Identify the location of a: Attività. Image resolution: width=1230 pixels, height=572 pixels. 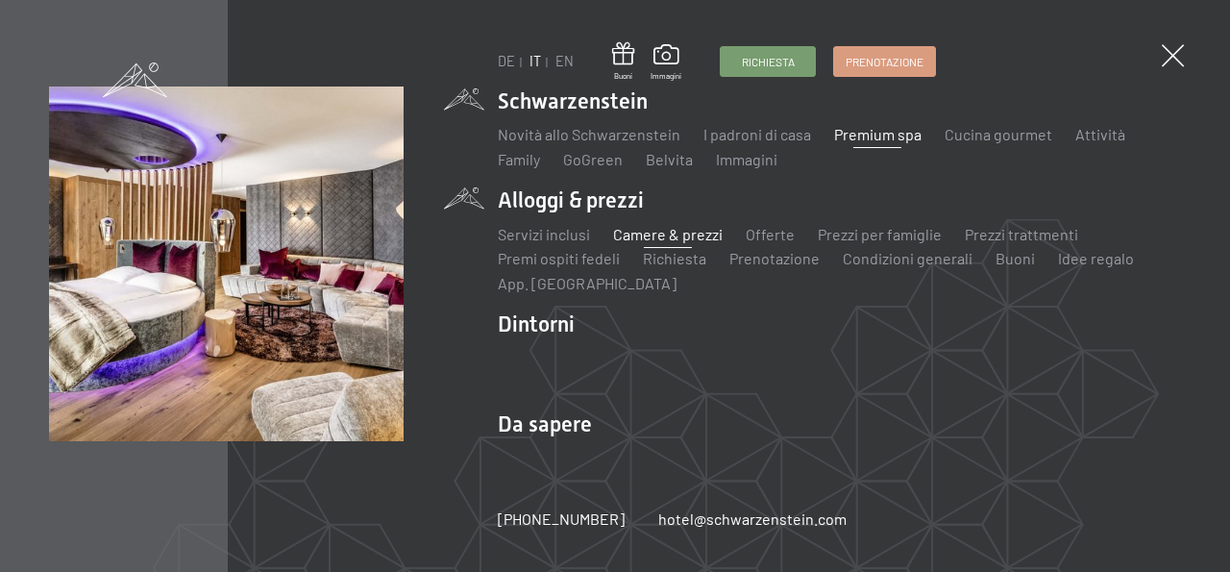
(1100, 134).